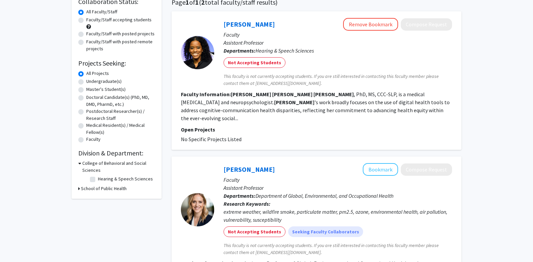  Describe the element at coordinates (117, 63) in the screenshot. I see `h2: Projects Seeking:` at that location.